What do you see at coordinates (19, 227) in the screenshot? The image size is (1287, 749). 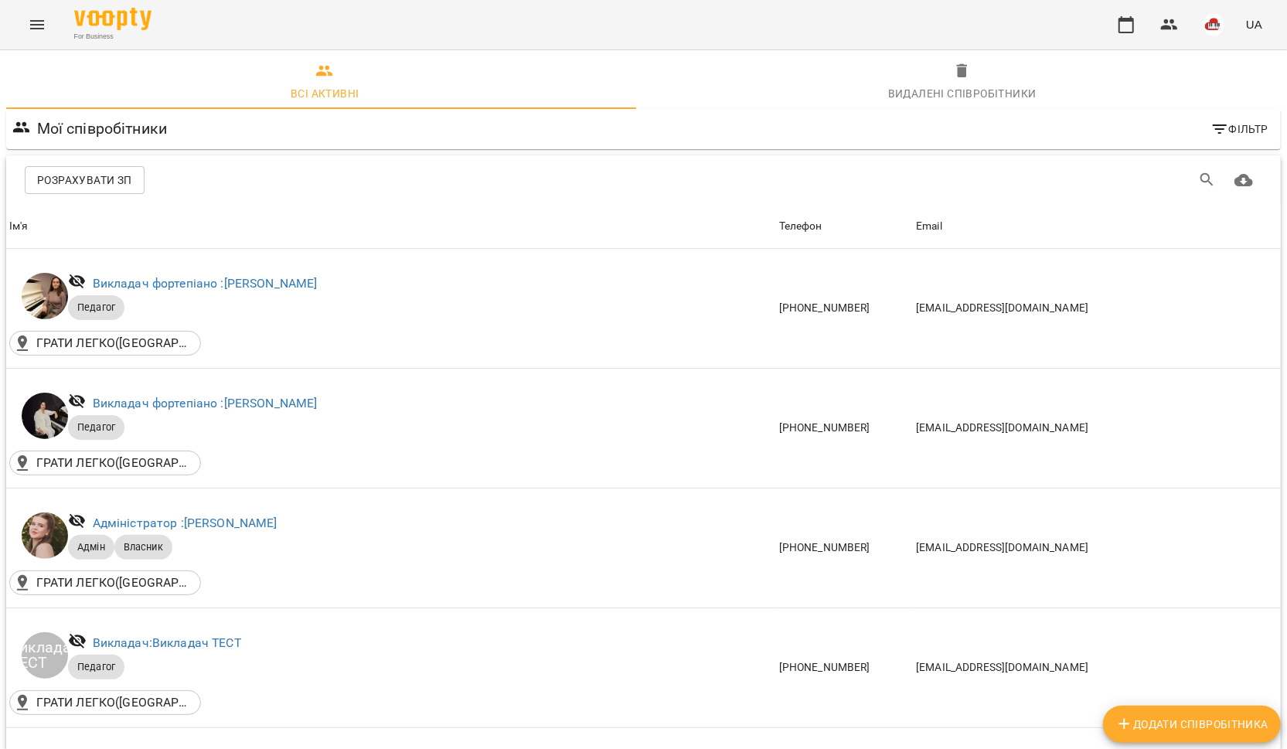 I see `div: Ім'я` at bounding box center [19, 227].